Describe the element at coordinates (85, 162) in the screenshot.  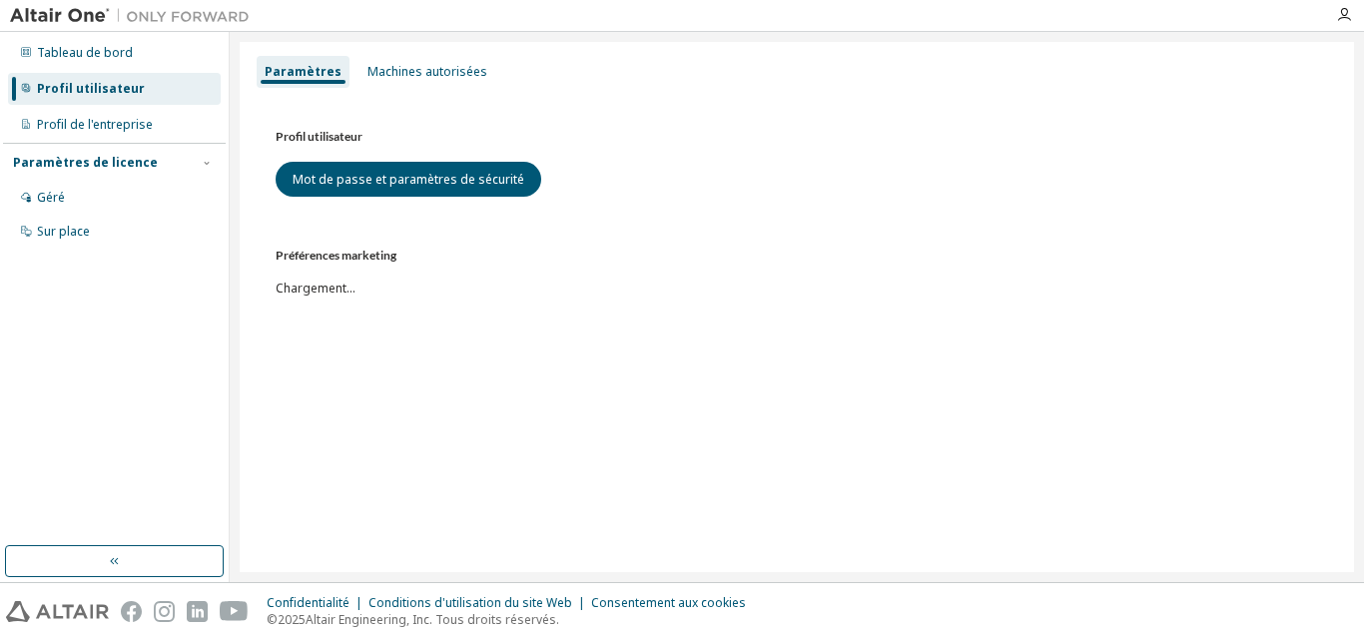
I see `font: Paramètres de licence` at that location.